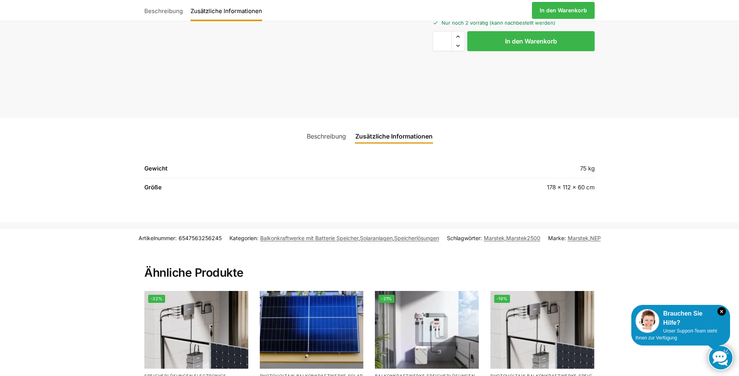 Image resolution: width=739 pixels, height=376 pixels. What do you see at coordinates (196, 330) in the screenshot?
I see `a: -32%Balkonkraftwerk 890 Watt Solarmodulleistung mit 1kW/h Zendure Speicher` at bounding box center [196, 330].